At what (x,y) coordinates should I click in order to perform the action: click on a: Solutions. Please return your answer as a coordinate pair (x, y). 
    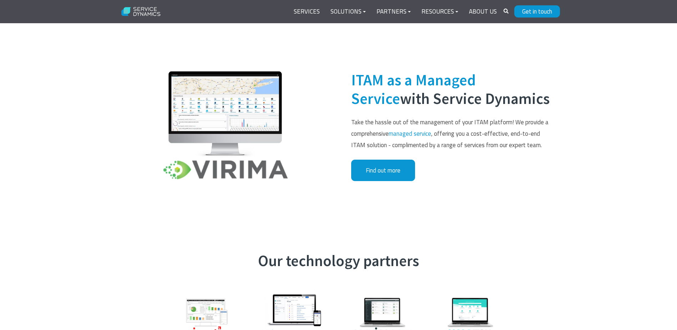
    Looking at the image, I should click on (348, 12).